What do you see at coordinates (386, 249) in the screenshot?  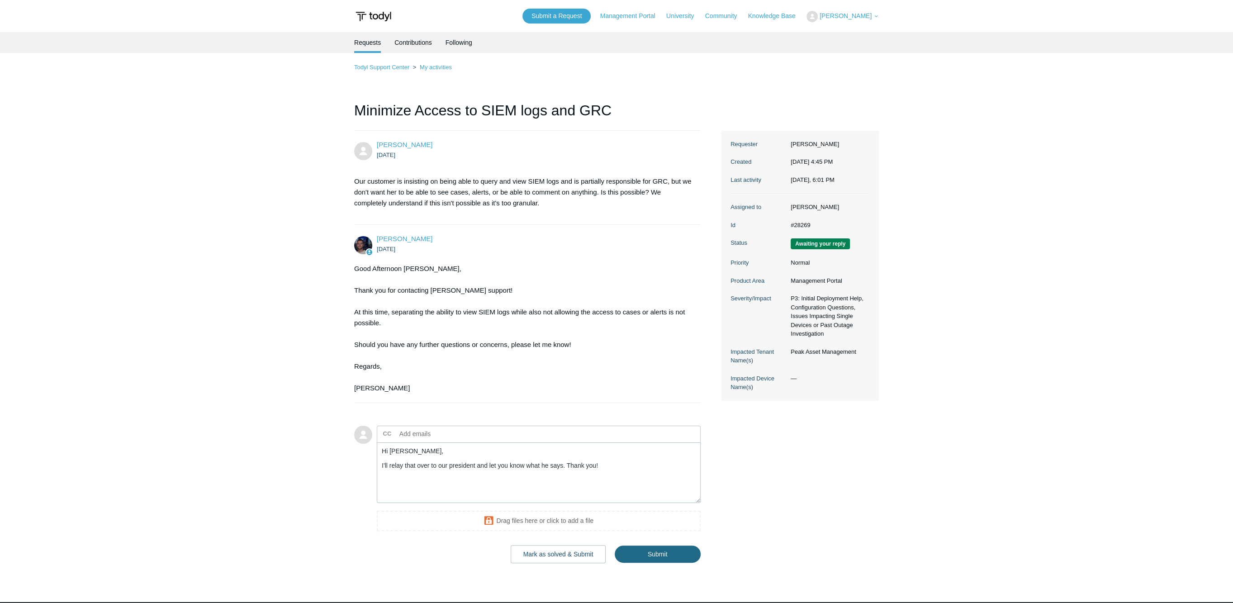 I see `time: 09/19/2025, 17:53` at bounding box center [386, 249].